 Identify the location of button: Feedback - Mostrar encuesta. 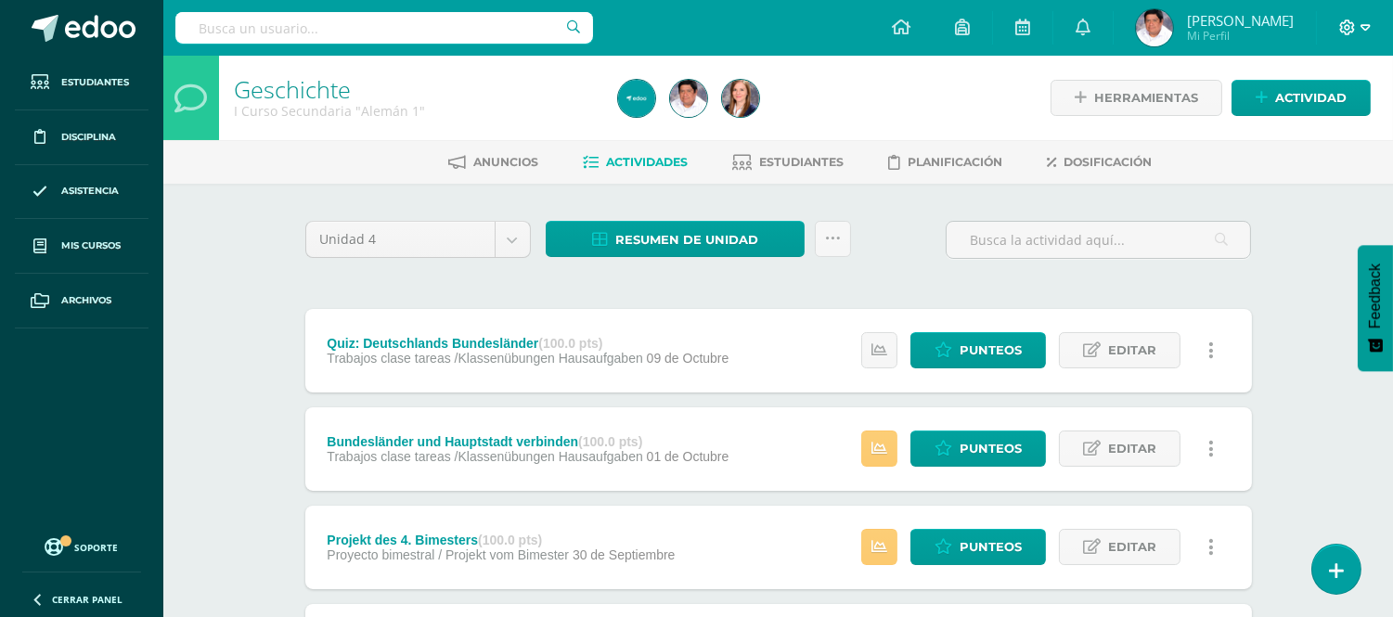
(1376, 308).